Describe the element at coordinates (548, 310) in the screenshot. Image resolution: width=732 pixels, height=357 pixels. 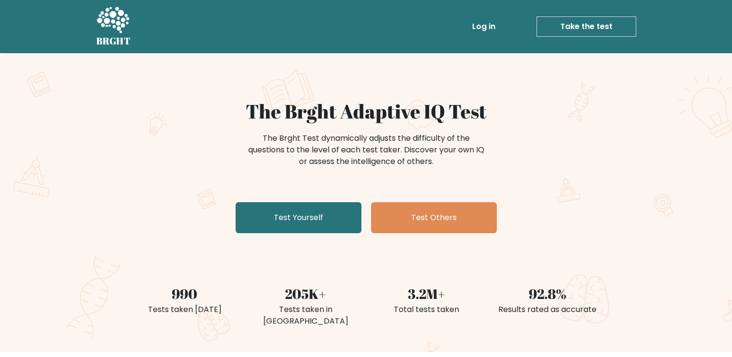
I see `div: Results rated as accurate` at that location.